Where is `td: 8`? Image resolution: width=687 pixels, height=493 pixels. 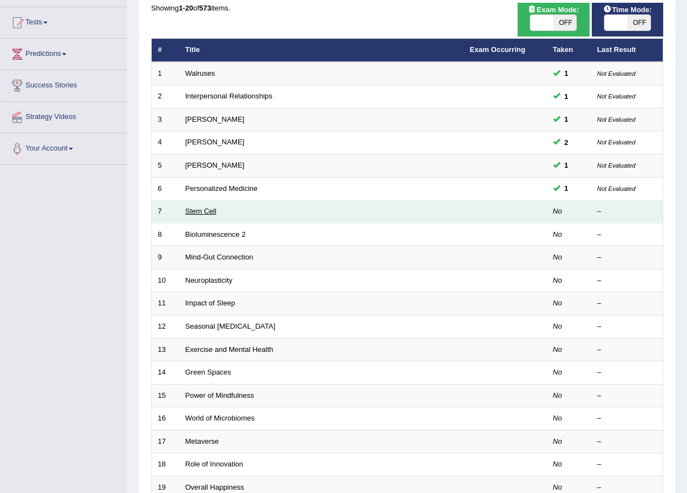
td: 8 is located at coordinates (166, 235).